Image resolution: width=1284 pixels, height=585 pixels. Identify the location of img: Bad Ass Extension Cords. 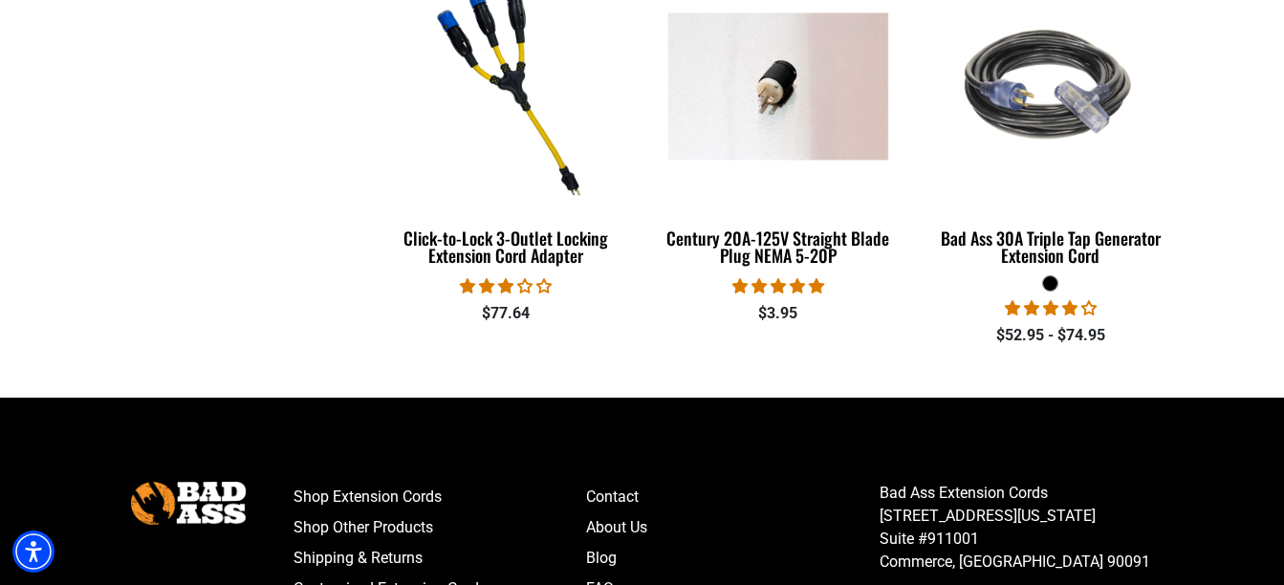
(188, 503).